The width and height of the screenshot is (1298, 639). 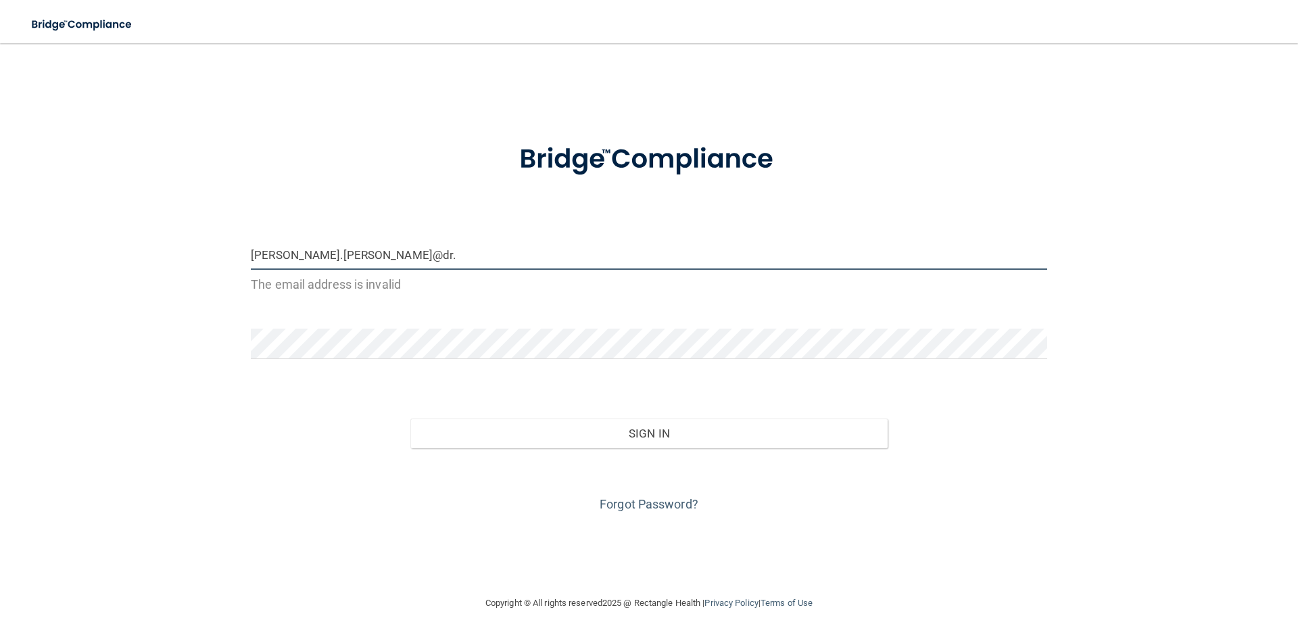 I want to click on button: Sign In, so click(x=649, y=433).